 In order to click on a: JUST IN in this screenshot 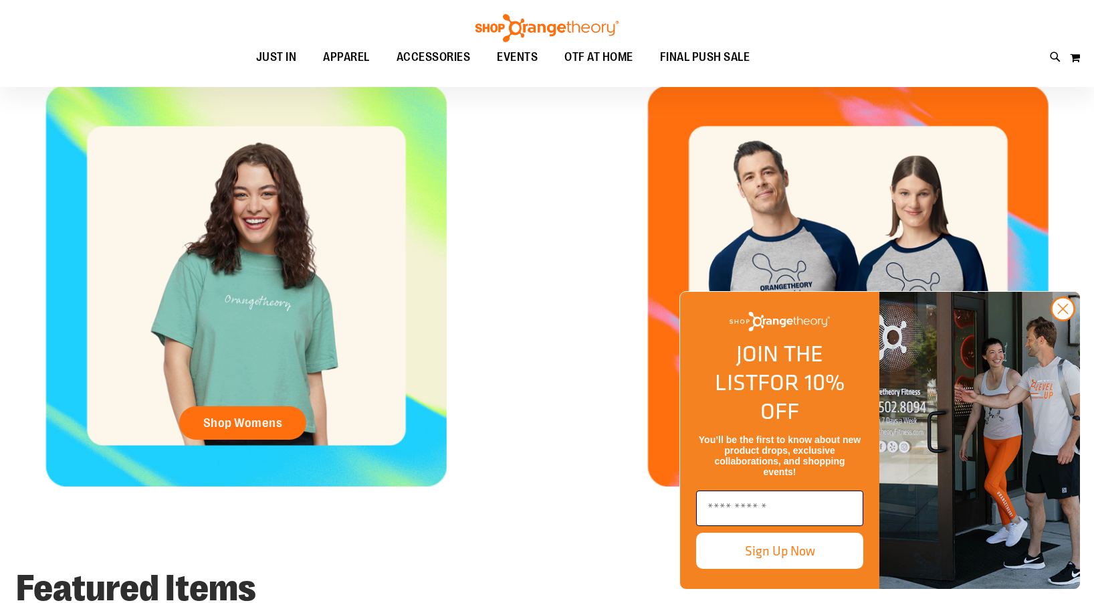, I will do `click(276, 58)`.